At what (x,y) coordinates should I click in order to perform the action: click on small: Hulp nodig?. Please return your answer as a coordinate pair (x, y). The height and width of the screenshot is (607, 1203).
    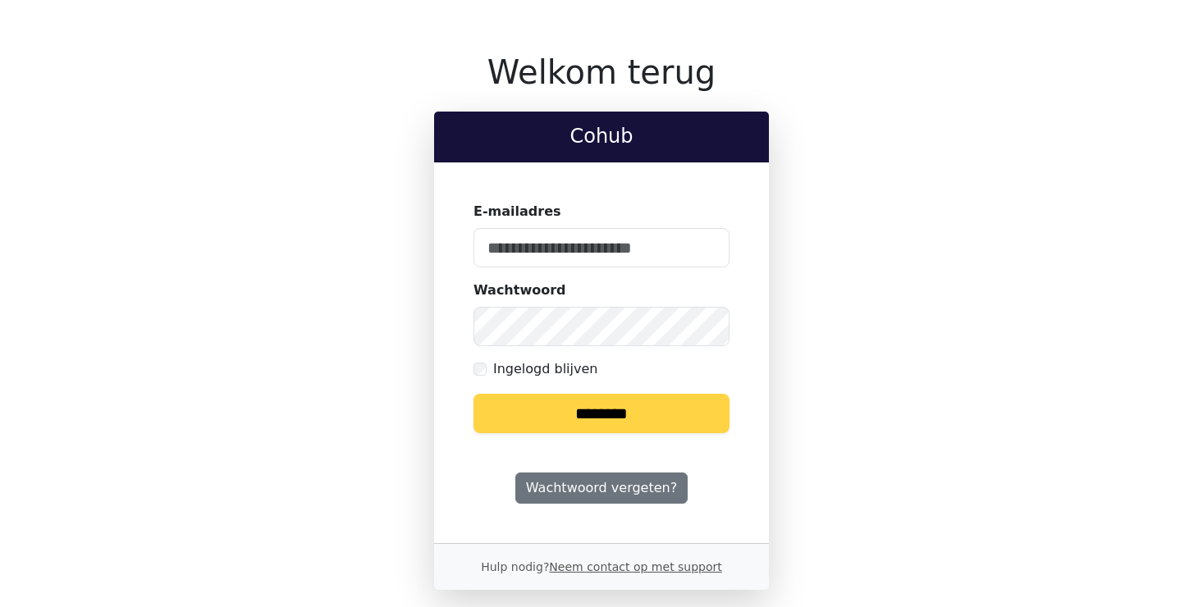
    Looking at the image, I should click on (601, 567).